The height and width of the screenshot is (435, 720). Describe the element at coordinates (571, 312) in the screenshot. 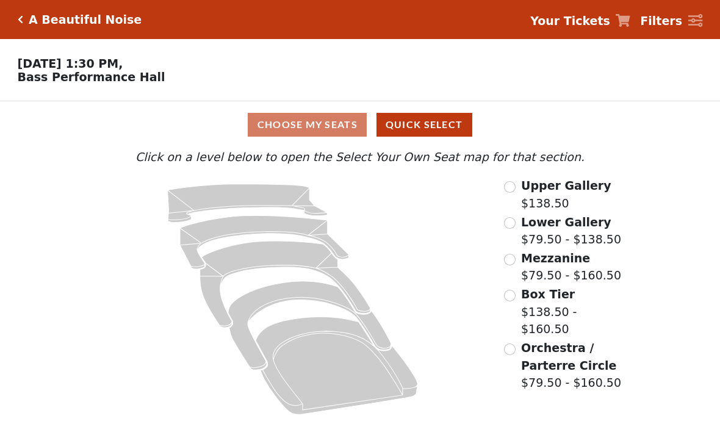

I see `label: $138.50 - $160.50` at that location.